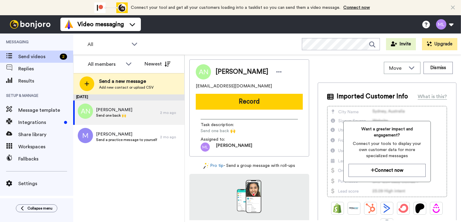 This screenshot has height=222, width=461. I want to click on span: Send a practice message to yourself, so click(126, 140).